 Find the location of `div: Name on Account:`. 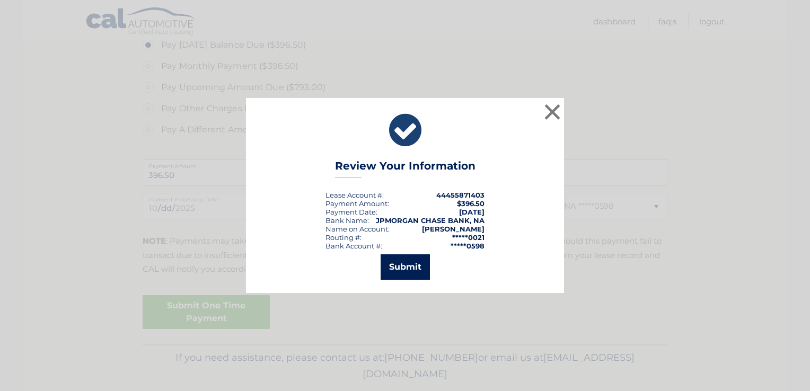

div: Name on Account: is located at coordinates (357, 229).